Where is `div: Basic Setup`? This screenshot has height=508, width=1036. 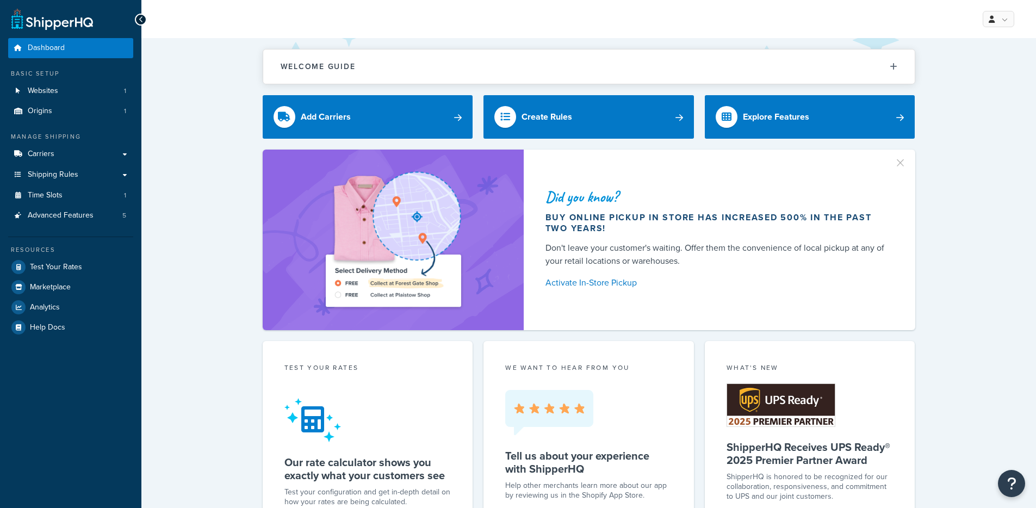 div: Basic Setup is located at coordinates (71, 73).